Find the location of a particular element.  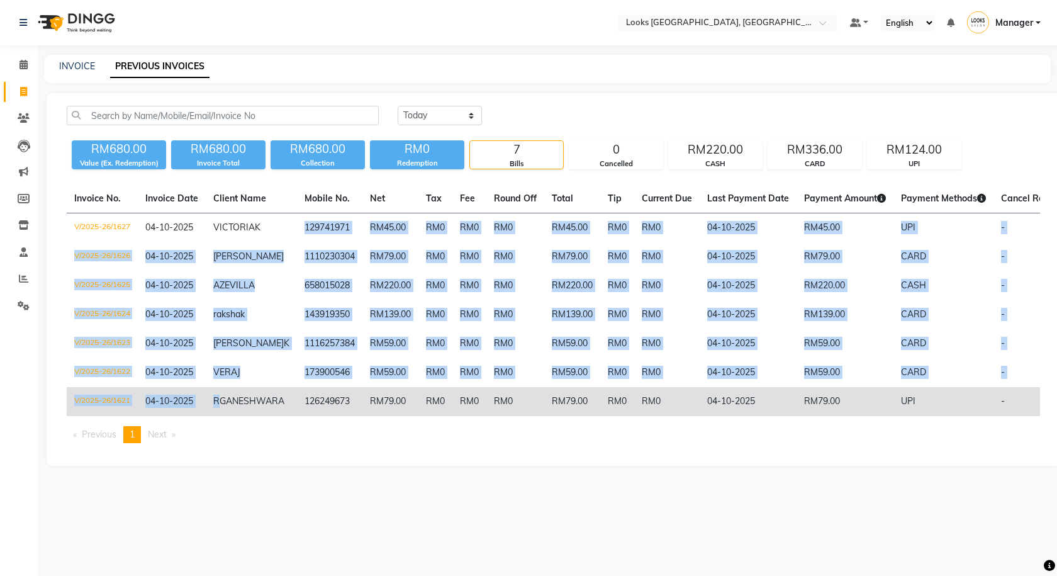

td: V/2025-26/1627 is located at coordinates (102, 228).